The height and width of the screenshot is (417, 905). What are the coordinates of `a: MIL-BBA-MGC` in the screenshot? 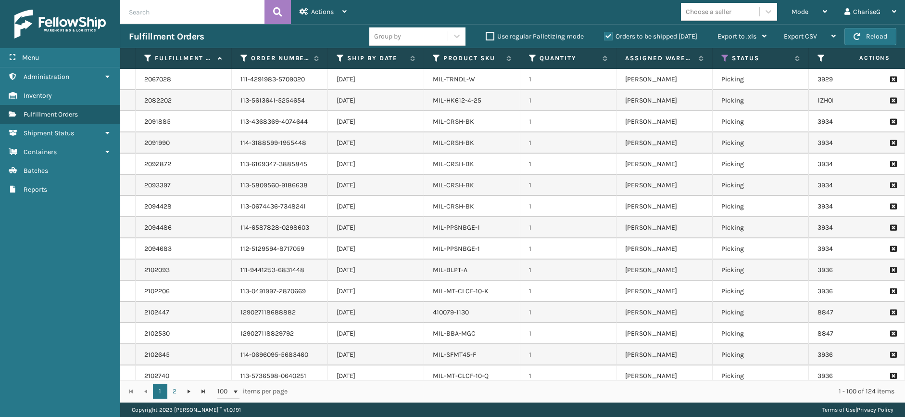 It's located at (454, 333).